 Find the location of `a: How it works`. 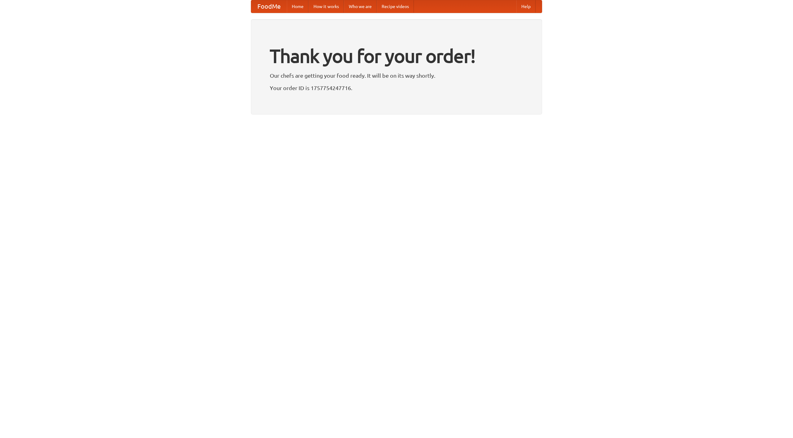

a: How it works is located at coordinates (326, 7).